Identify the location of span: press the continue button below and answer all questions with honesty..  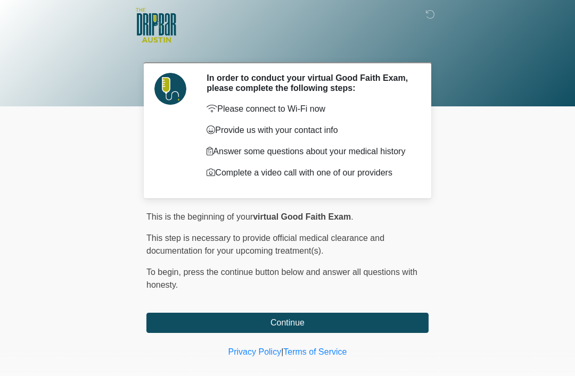
(282, 279).